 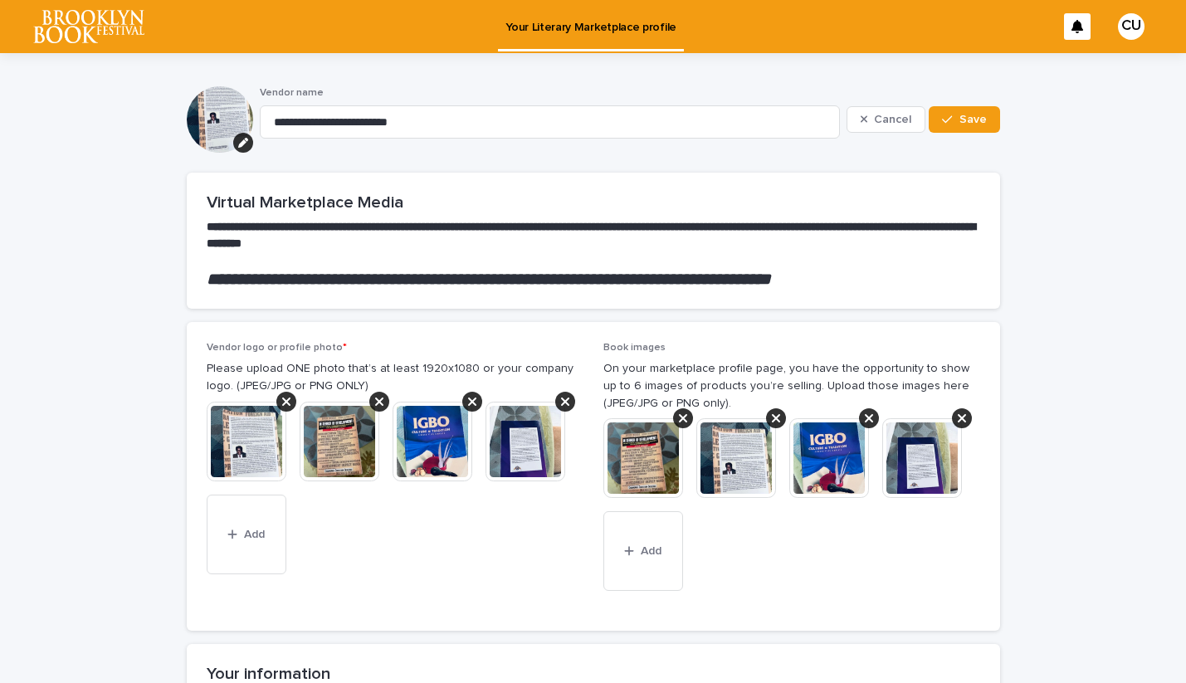 I want to click on span: Vendor name, so click(x=291, y=93).